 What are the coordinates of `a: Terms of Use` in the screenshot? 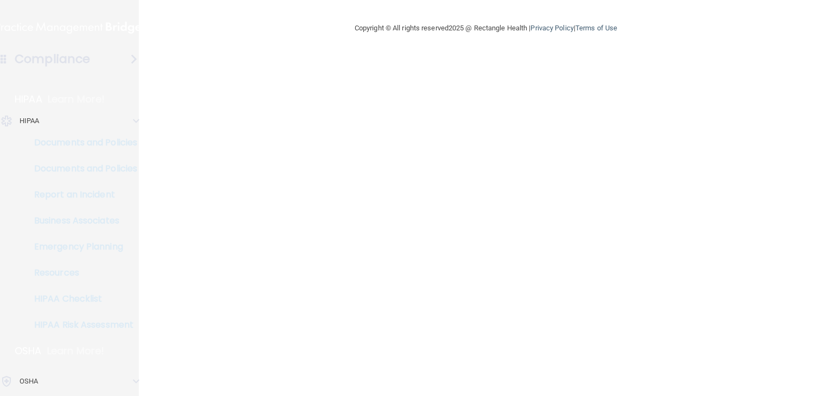 It's located at (596, 28).